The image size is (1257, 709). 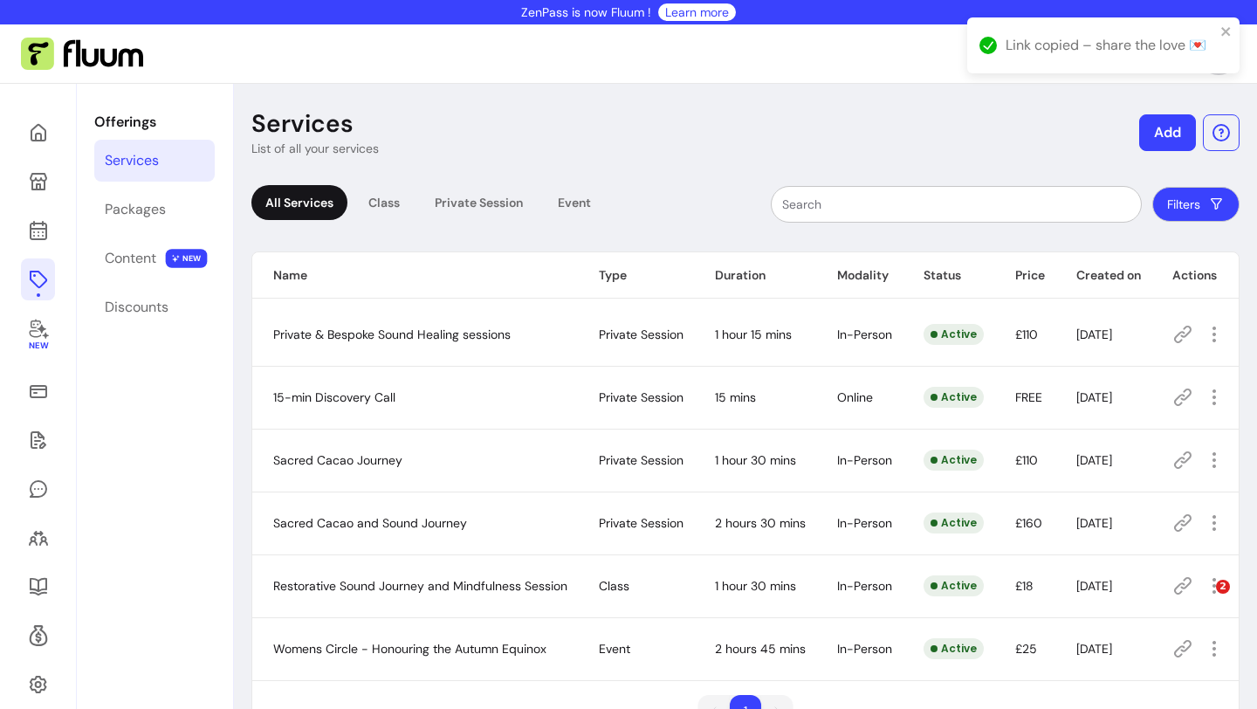 I want to click on span: FREE, so click(x=1028, y=397).